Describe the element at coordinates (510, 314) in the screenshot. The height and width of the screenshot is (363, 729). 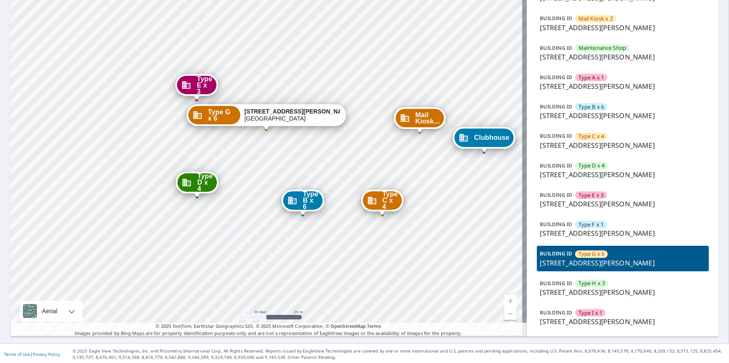
I see `a: Current Level 19, Zoom Out` at that location.